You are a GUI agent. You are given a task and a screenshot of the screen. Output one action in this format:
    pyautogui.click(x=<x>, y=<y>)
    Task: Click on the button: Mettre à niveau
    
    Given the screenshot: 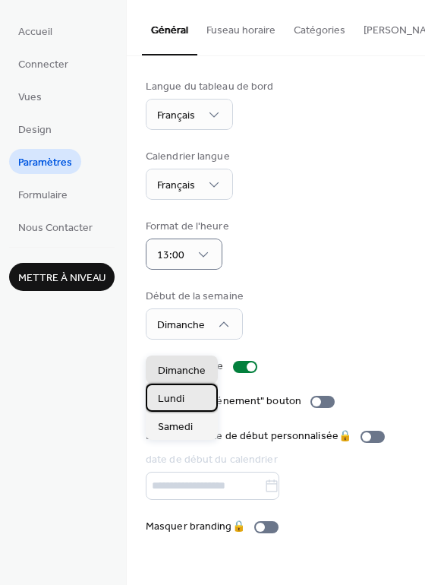 What is the action you would take?
    pyautogui.click(x=61, y=276)
    